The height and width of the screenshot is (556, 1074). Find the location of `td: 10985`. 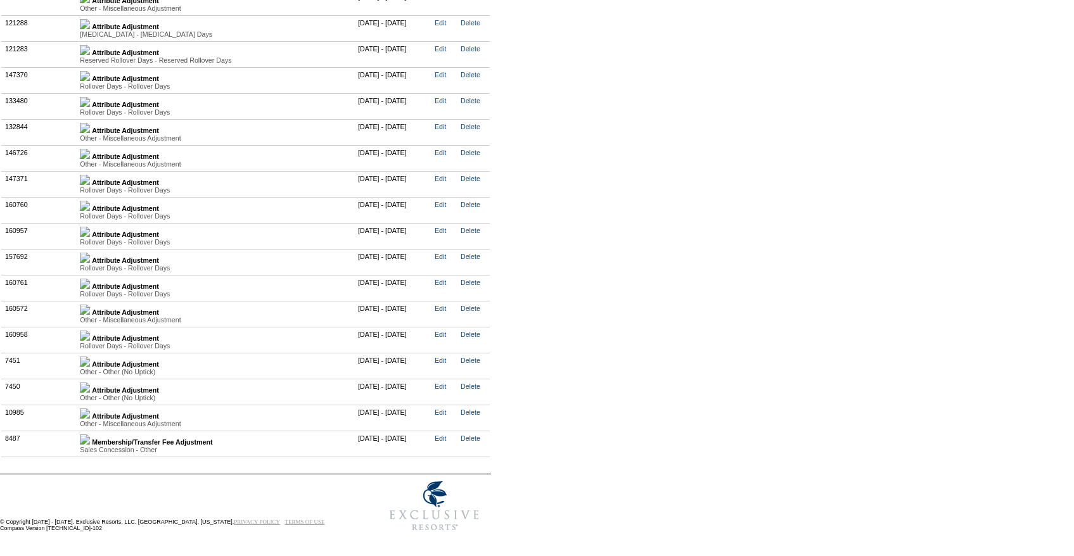

td: 10985 is located at coordinates (39, 418).